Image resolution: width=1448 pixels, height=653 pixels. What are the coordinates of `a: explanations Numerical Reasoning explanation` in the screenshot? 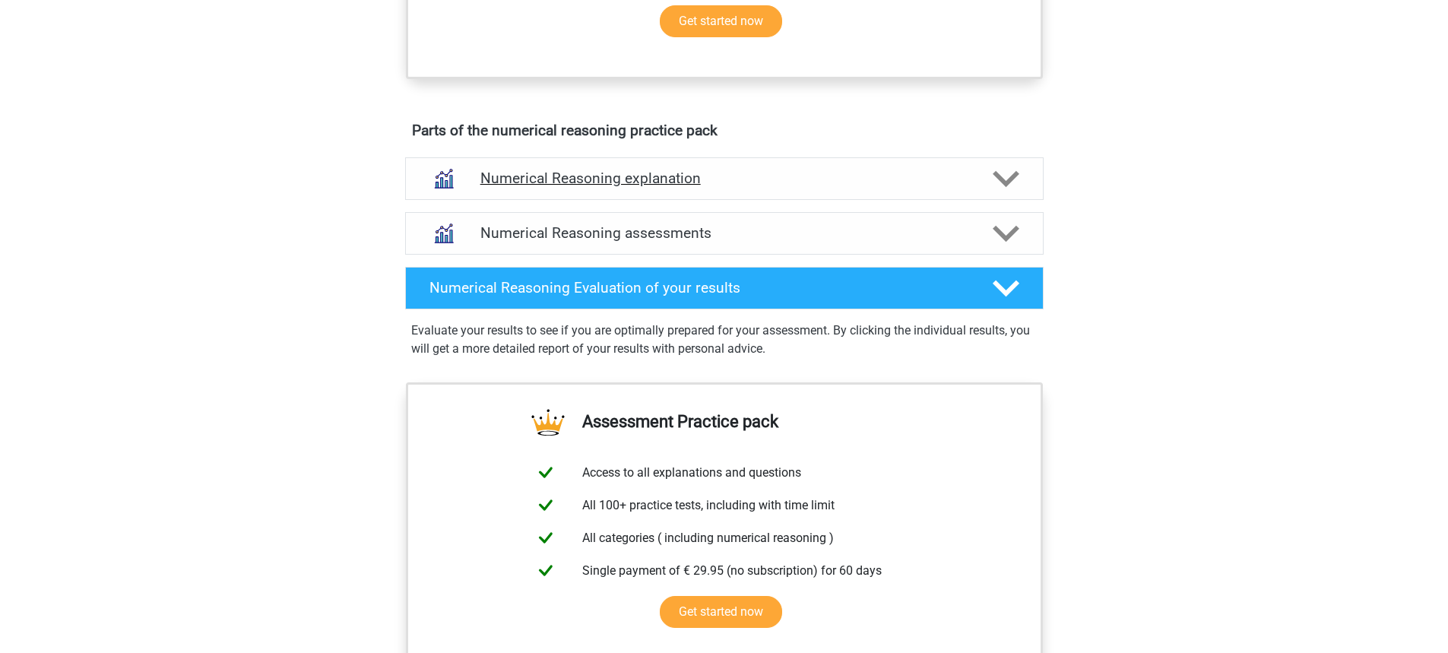 It's located at (724, 179).